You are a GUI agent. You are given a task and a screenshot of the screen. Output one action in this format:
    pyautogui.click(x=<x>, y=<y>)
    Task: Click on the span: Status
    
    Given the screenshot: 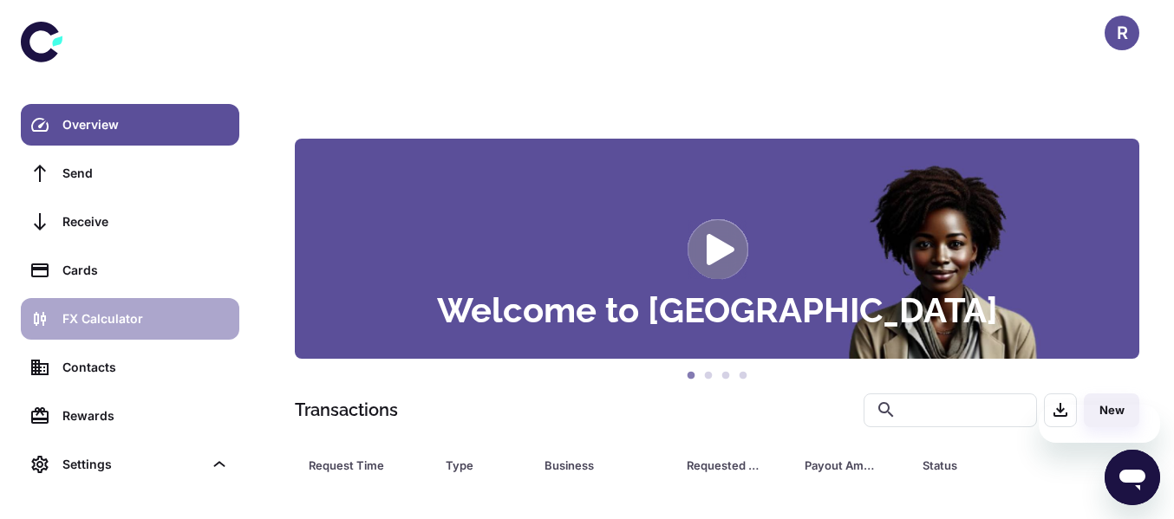 What is the action you would take?
    pyautogui.click(x=994, y=465)
    